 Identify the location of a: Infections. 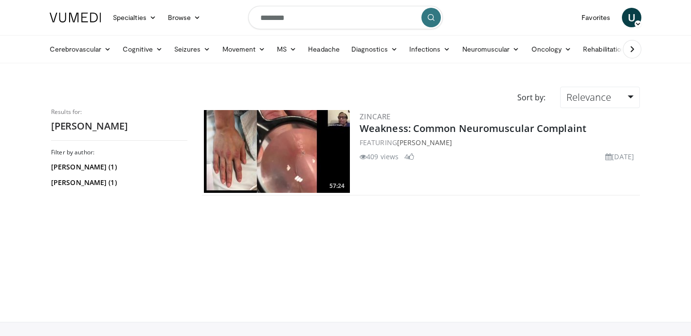
(430, 49).